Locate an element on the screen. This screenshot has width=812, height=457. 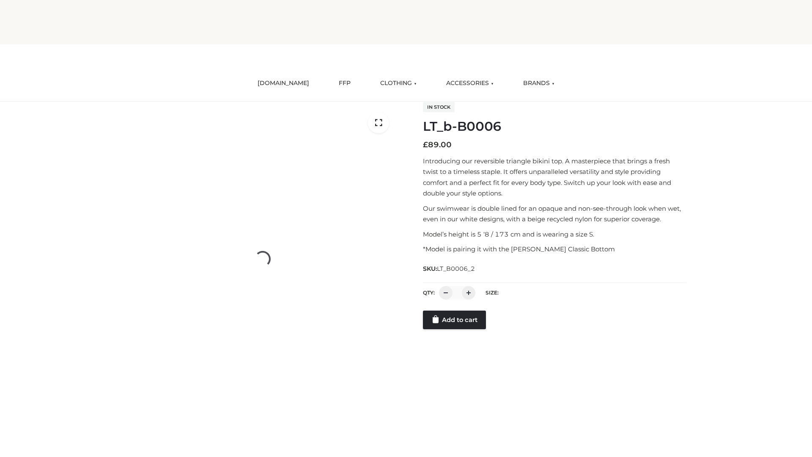
a: ACCESSORIES is located at coordinates (470, 83).